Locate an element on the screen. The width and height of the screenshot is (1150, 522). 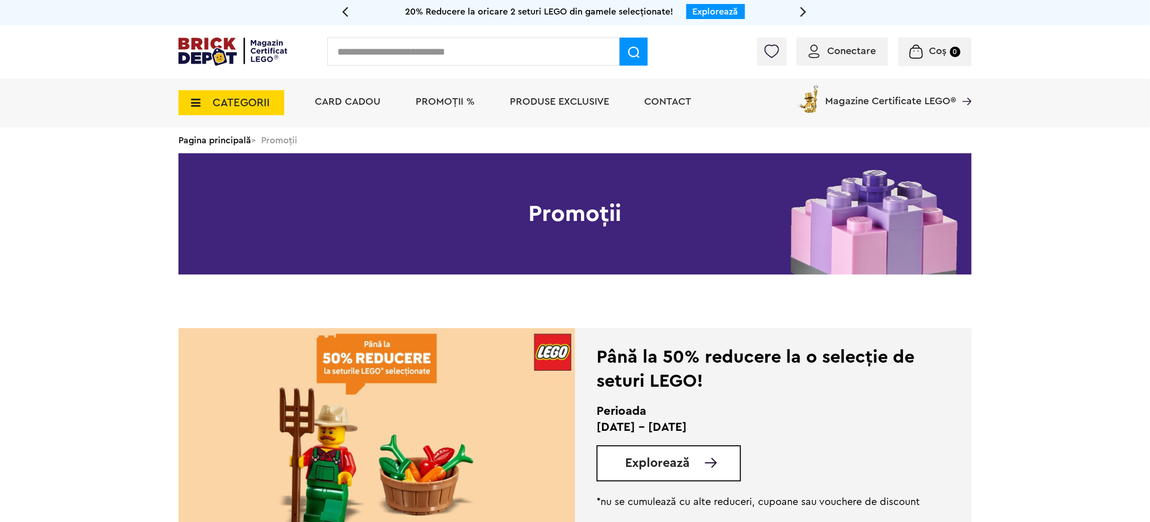
h2: Perioada is located at coordinates (759, 411).